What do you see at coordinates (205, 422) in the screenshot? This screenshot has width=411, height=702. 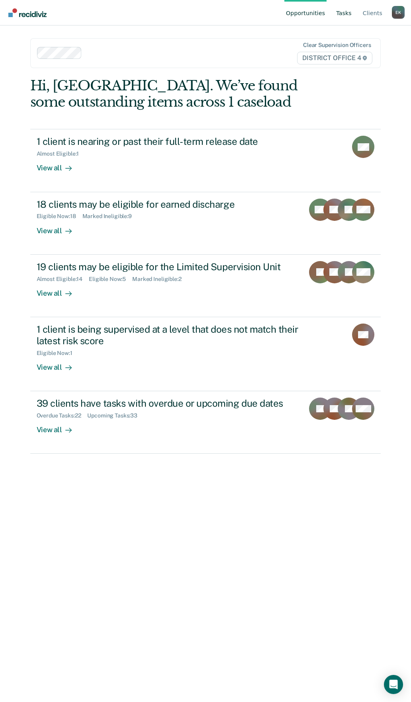 I see `a: 39 clients have tasks with overdue or upcoming due datesOverdue Tasks:22Upcoming Tasks:33View all` at bounding box center [205, 422].